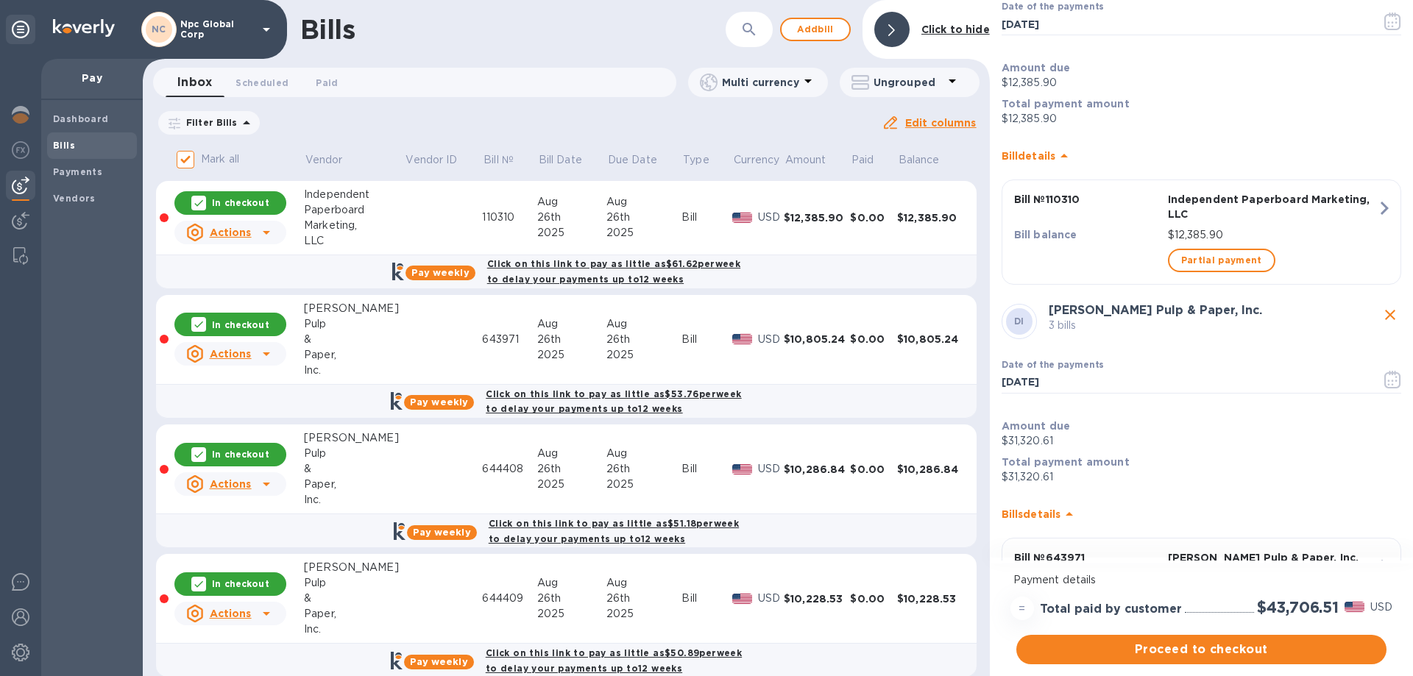  Describe the element at coordinates (908, 82) in the screenshot. I see `p: Ungrouped` at that location.